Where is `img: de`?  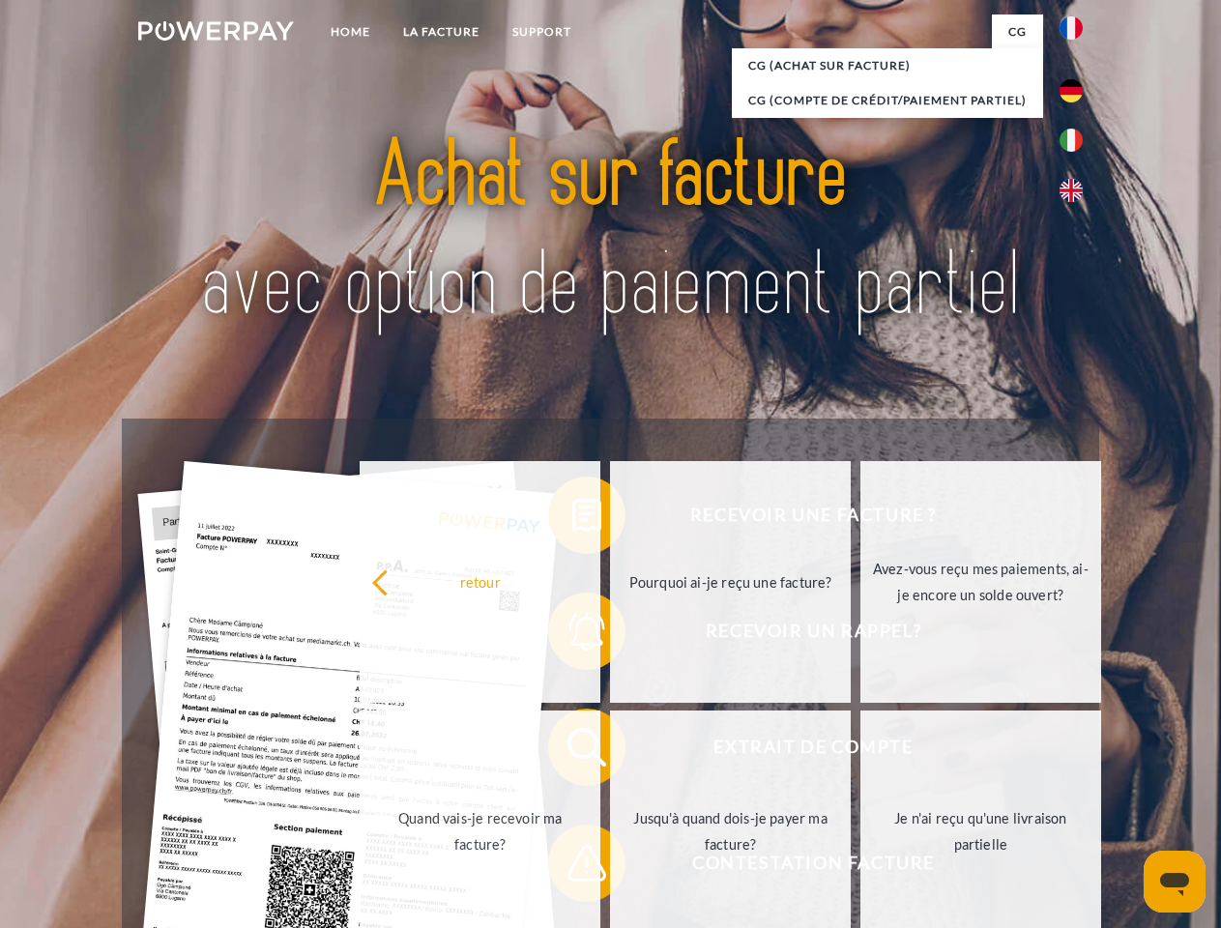 img: de is located at coordinates (1071, 91).